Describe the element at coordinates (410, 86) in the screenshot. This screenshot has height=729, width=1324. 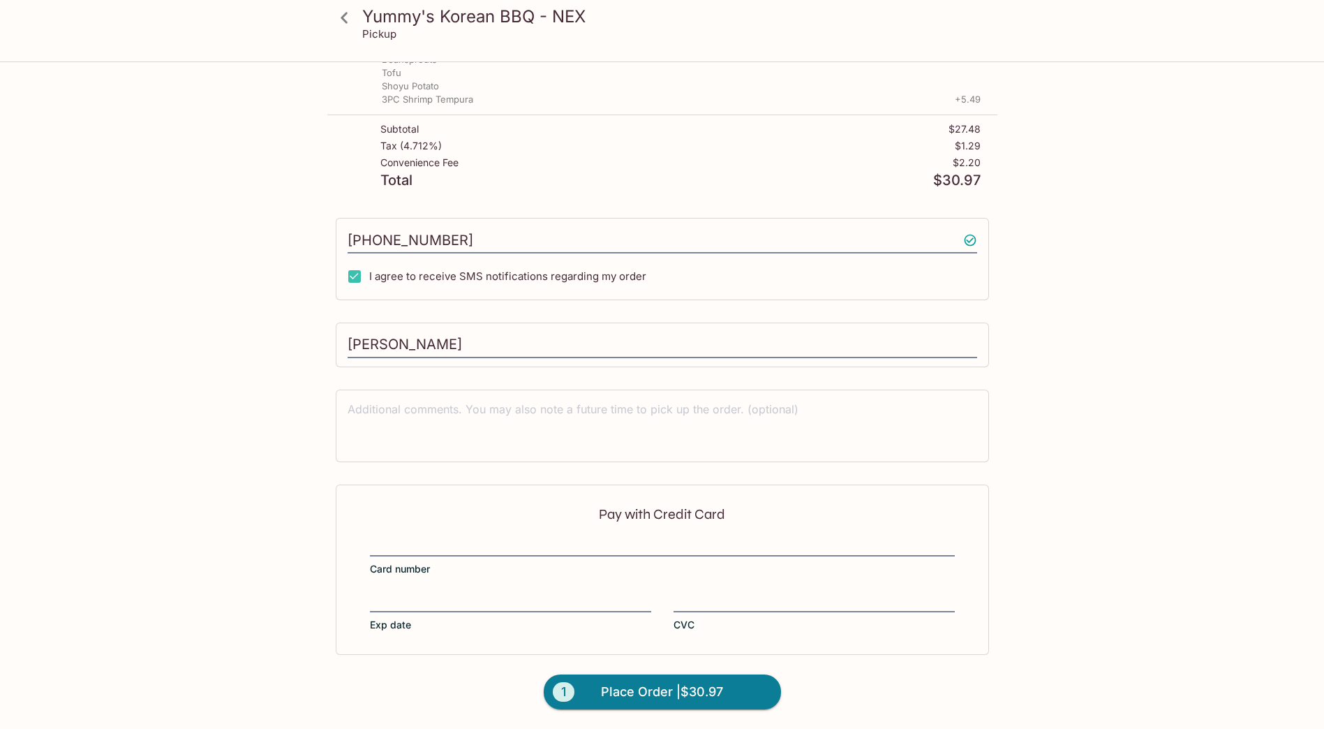
I see `p: Shoyu Potato` at that location.